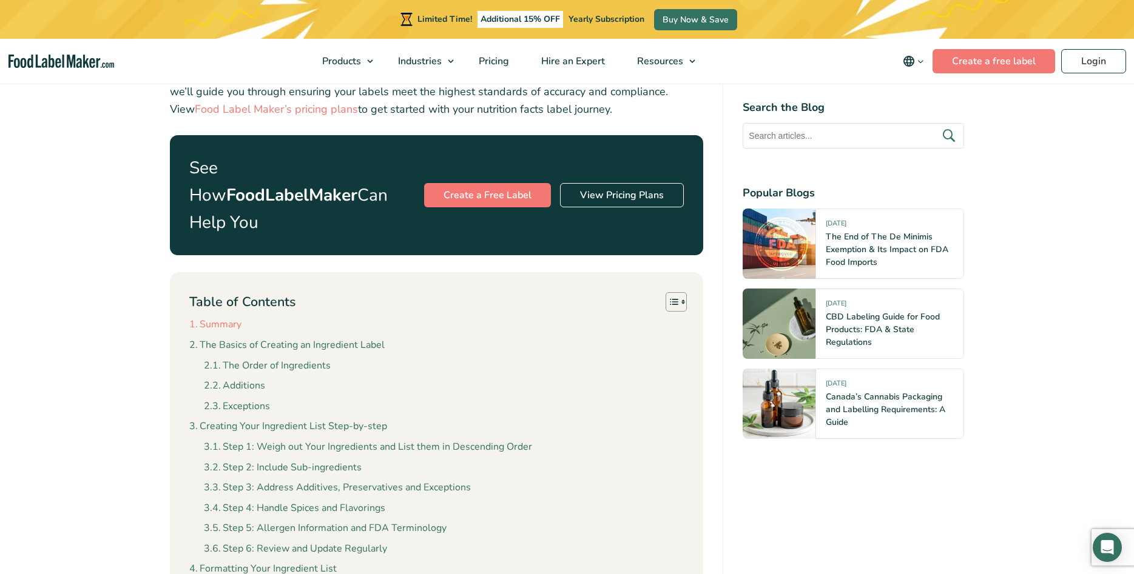 This screenshot has height=574, width=1134. Describe the element at coordinates (487, 195) in the screenshot. I see `a: Create a Free Label` at that location.